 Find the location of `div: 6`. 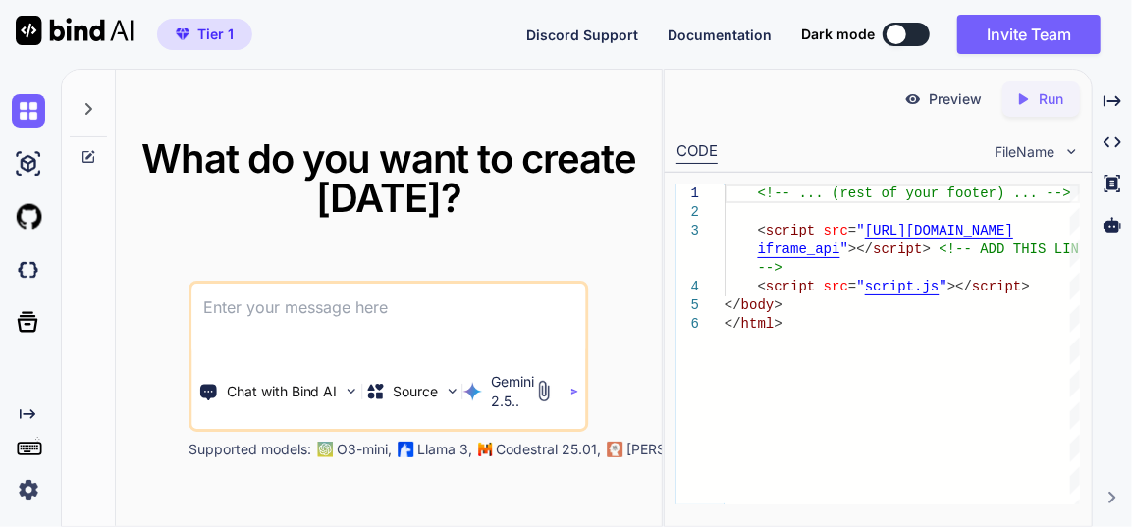

div: 6 is located at coordinates (687, 324).